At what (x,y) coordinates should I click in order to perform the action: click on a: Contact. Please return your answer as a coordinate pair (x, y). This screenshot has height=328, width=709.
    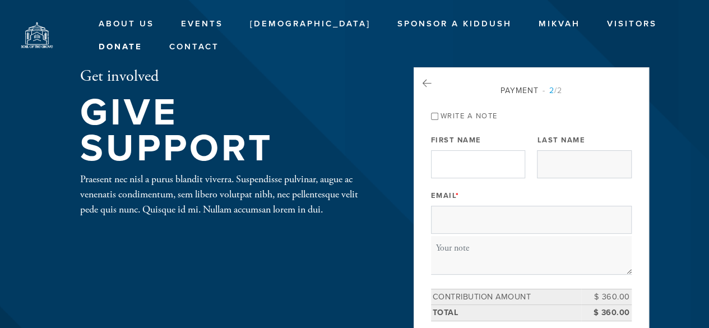
    Looking at the image, I should click on (194, 47).